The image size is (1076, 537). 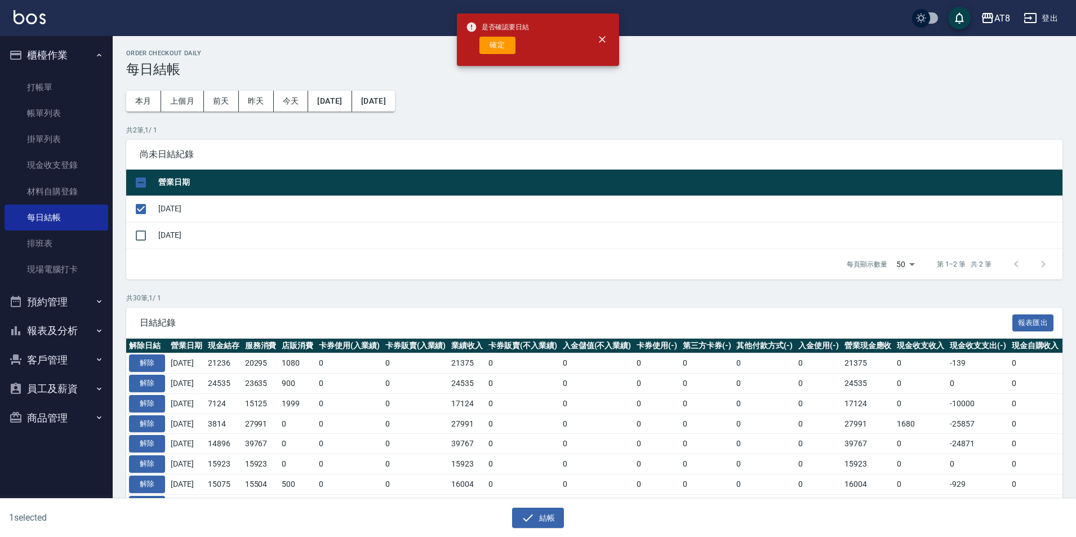 What do you see at coordinates (959, 18) in the screenshot?
I see `button: save` at bounding box center [959, 18].